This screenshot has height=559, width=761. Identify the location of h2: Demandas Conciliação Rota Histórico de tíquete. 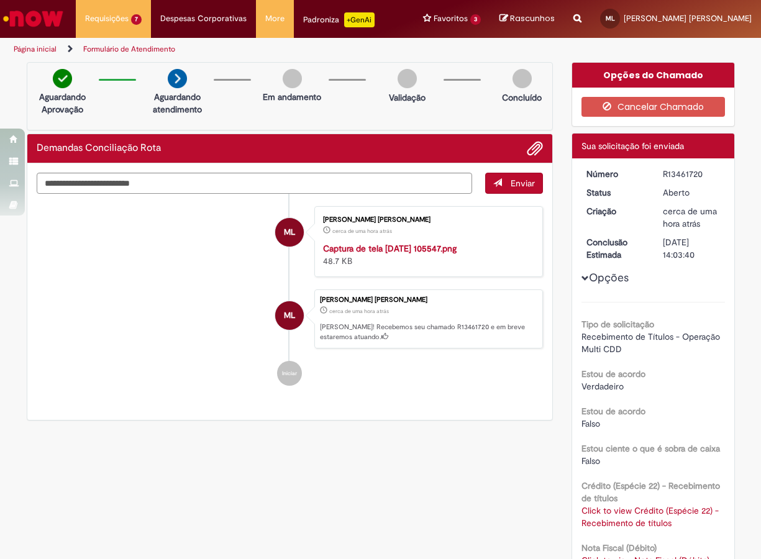
(99, 149).